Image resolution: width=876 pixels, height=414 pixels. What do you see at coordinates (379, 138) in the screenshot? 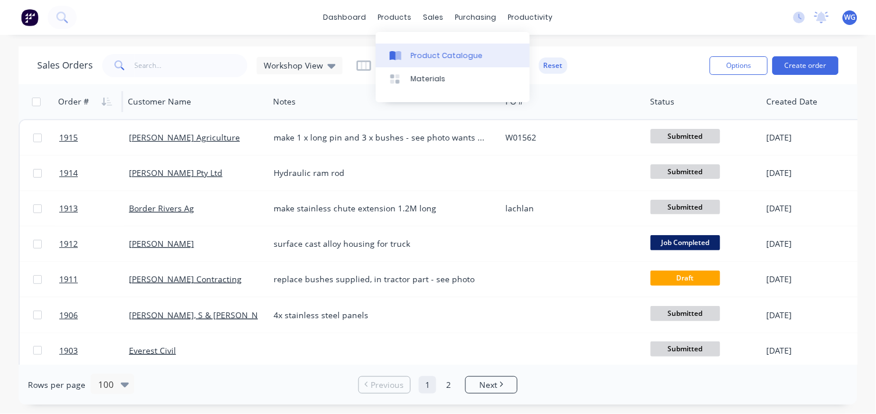
I see `div: make 1 x long pin and 3 x bushes - see photo wants by mid next week` at bounding box center [379, 138].